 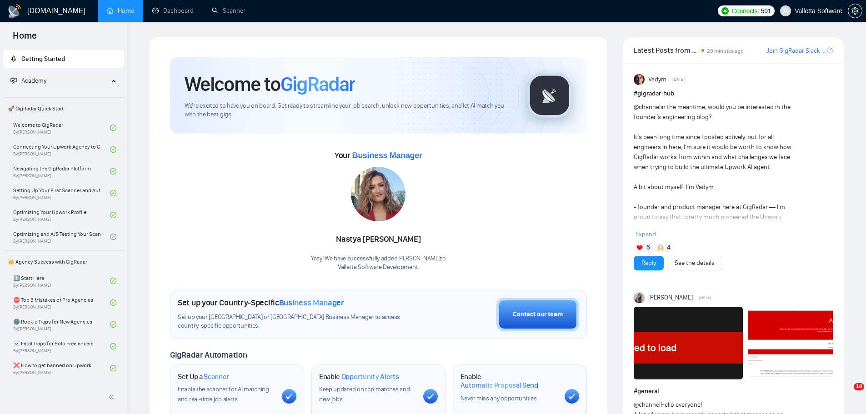 What do you see at coordinates (15, 11) in the screenshot?
I see `img: logo` at bounding box center [15, 11].